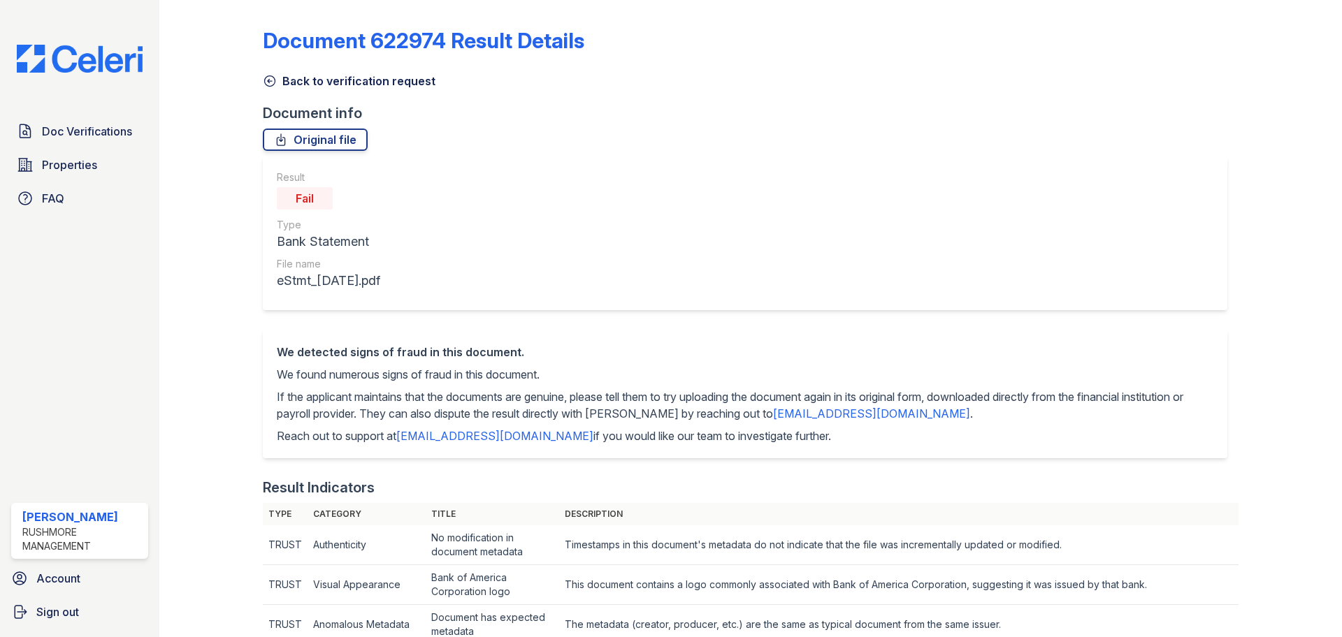  I want to click on td: Authenticity, so click(366, 545).